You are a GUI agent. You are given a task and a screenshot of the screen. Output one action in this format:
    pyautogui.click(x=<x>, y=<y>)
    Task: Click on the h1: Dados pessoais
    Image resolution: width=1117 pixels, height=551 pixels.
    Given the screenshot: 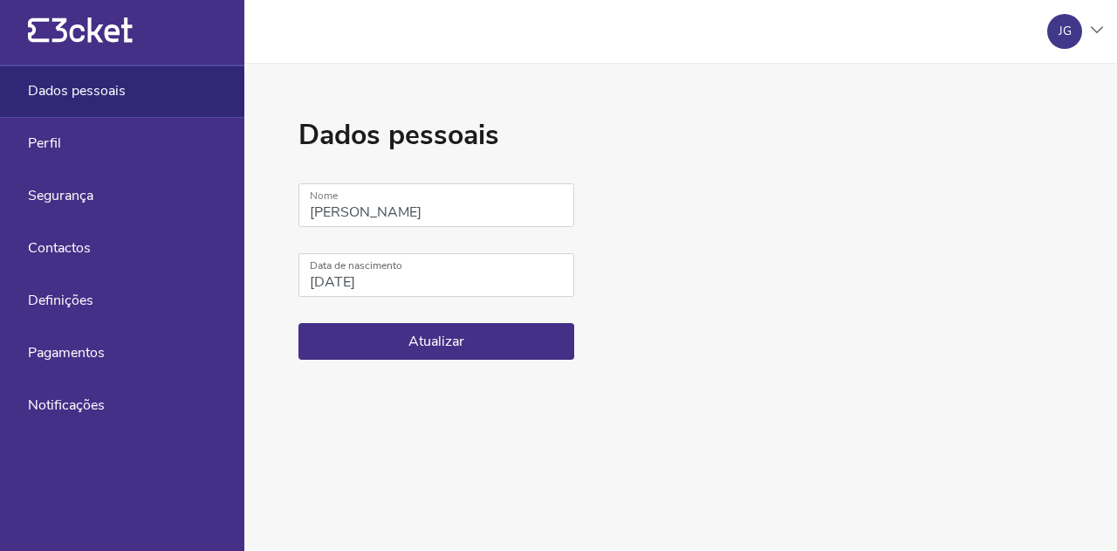 What is the action you would take?
    pyautogui.click(x=436, y=135)
    